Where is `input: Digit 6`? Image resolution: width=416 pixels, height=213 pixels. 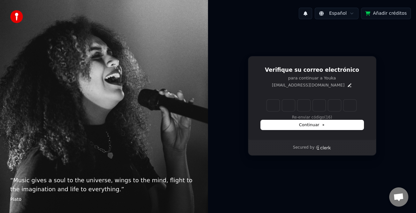 input: Digit 6 is located at coordinates (350, 105).